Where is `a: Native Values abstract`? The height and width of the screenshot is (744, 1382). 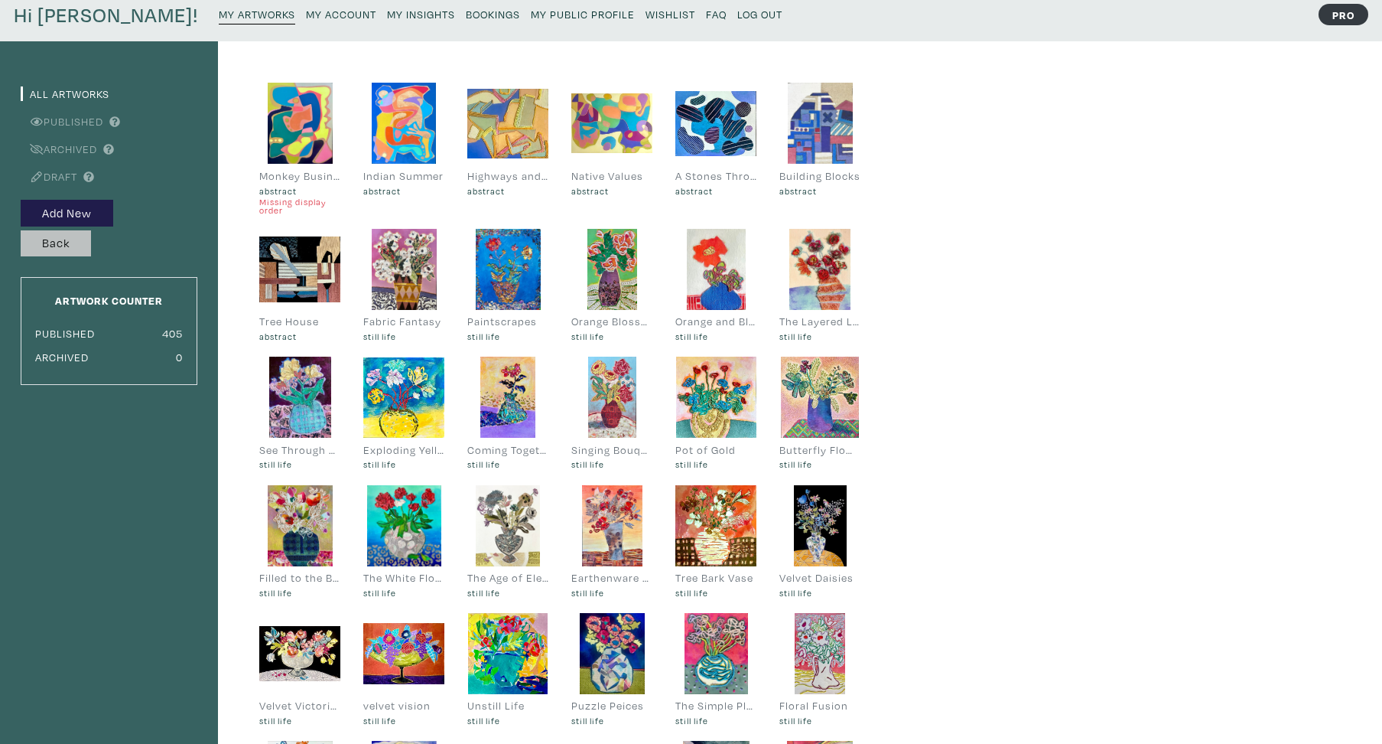 a: Native Values abstract is located at coordinates (612, 139).